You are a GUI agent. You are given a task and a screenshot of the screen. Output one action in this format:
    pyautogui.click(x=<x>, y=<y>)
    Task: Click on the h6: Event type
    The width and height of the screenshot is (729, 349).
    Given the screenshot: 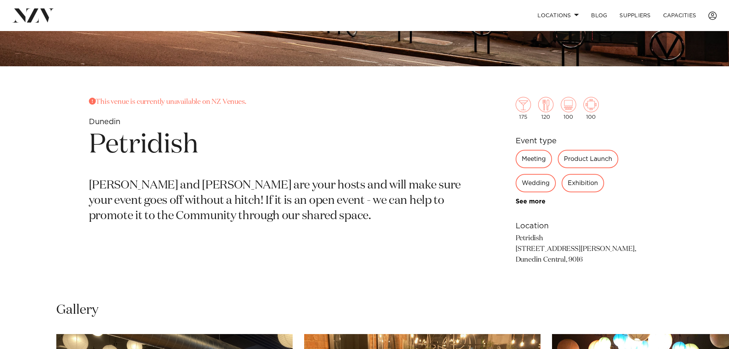 What is the action you would take?
    pyautogui.click(x=578, y=141)
    